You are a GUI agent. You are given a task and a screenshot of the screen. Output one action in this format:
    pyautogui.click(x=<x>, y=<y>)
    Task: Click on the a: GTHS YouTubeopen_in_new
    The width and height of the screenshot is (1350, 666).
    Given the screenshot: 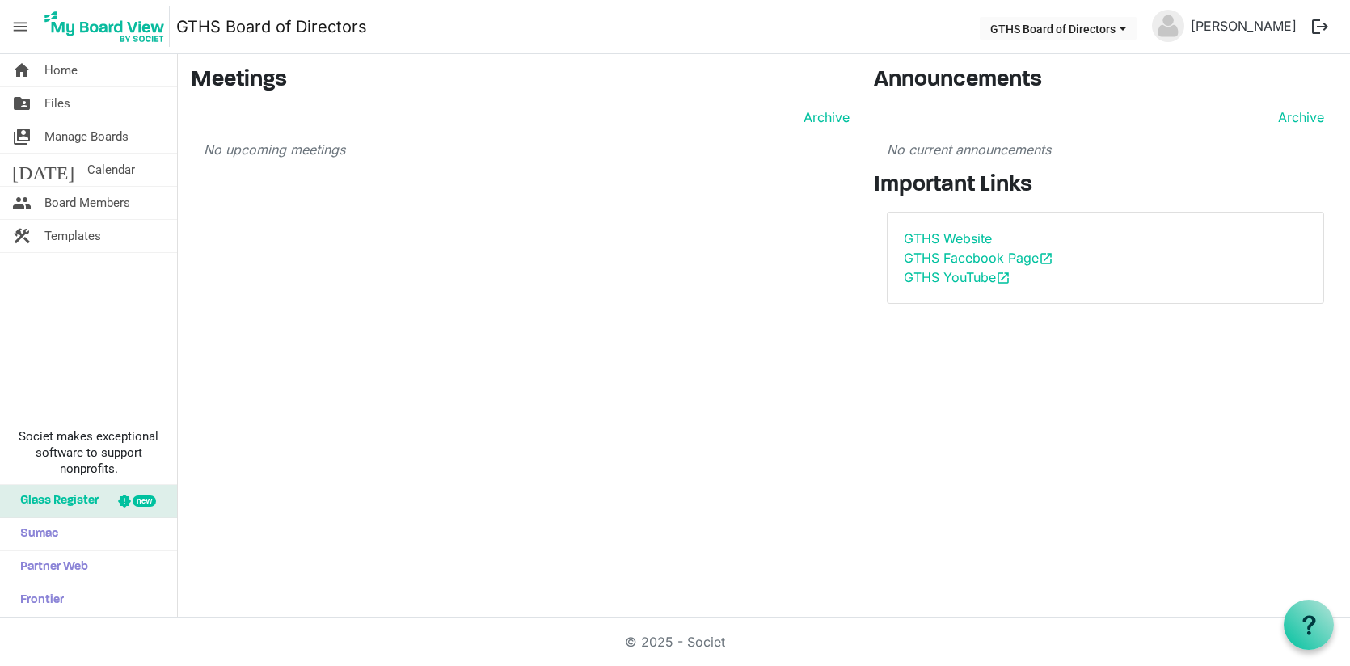 What is the action you would take?
    pyautogui.click(x=957, y=277)
    